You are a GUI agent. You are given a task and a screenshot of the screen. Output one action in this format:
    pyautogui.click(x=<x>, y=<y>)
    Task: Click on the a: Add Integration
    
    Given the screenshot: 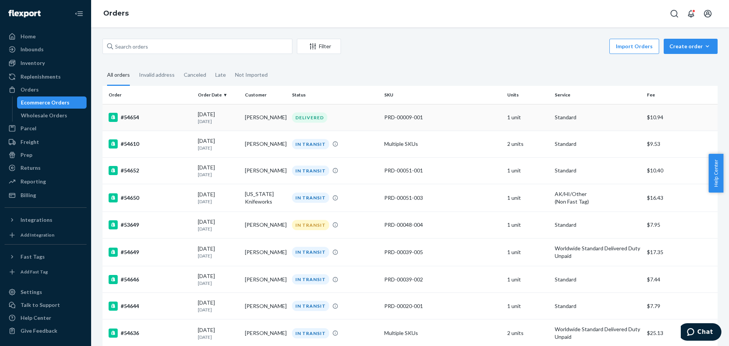 What is the action you would take?
    pyautogui.click(x=46, y=235)
    